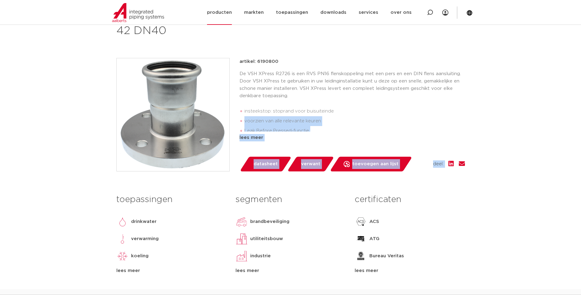 The width and height of the screenshot is (581, 295). What do you see at coordinates (353, 85) in the screenshot?
I see `p: De VSH XPress R2726 is een RVS PN16 flenskoppeling met een pers en een DIN flens aansluiting. Doo...` at bounding box center [353, 85].